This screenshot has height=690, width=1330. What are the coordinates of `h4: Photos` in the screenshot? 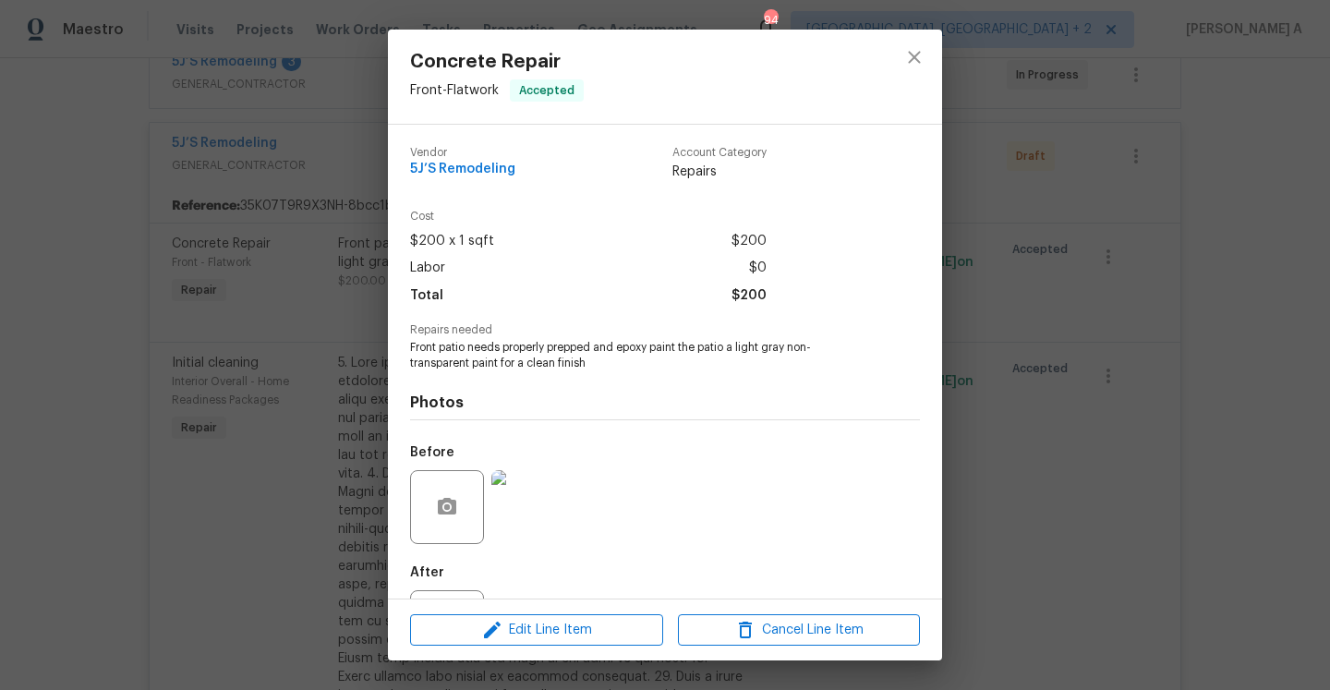 It's located at (665, 403).